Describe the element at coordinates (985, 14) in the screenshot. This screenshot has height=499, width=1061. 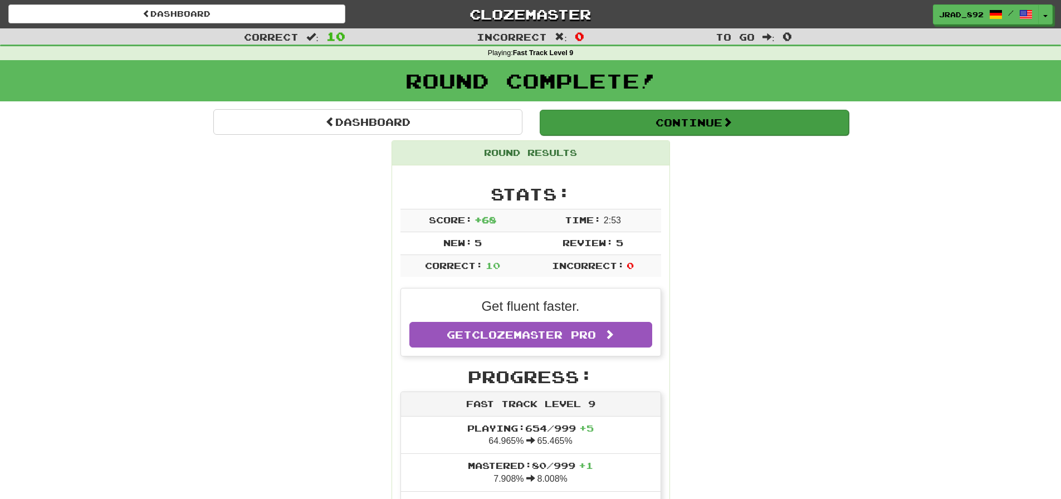
I see `a: jrad_892 /` at that location.